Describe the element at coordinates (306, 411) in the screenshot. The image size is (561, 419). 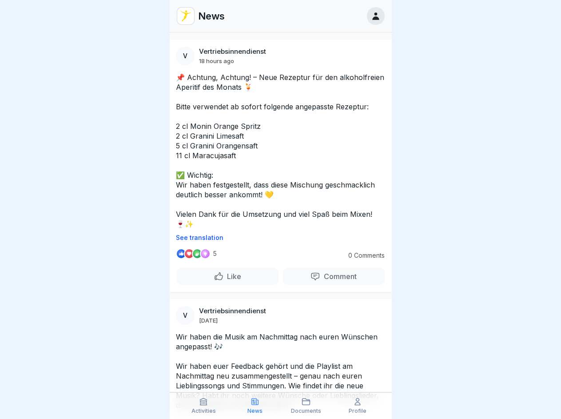
I see `p: Documents` at that location.